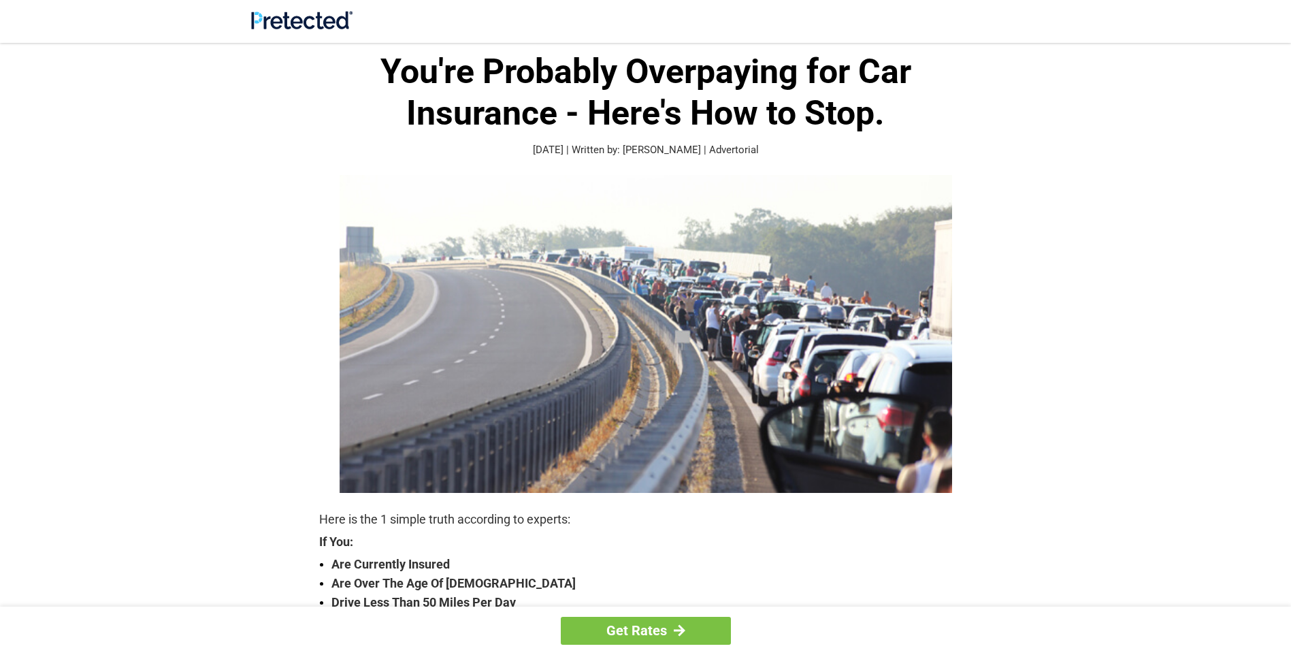 The height and width of the screenshot is (655, 1291). I want to click on a: Get Rates, so click(646, 630).